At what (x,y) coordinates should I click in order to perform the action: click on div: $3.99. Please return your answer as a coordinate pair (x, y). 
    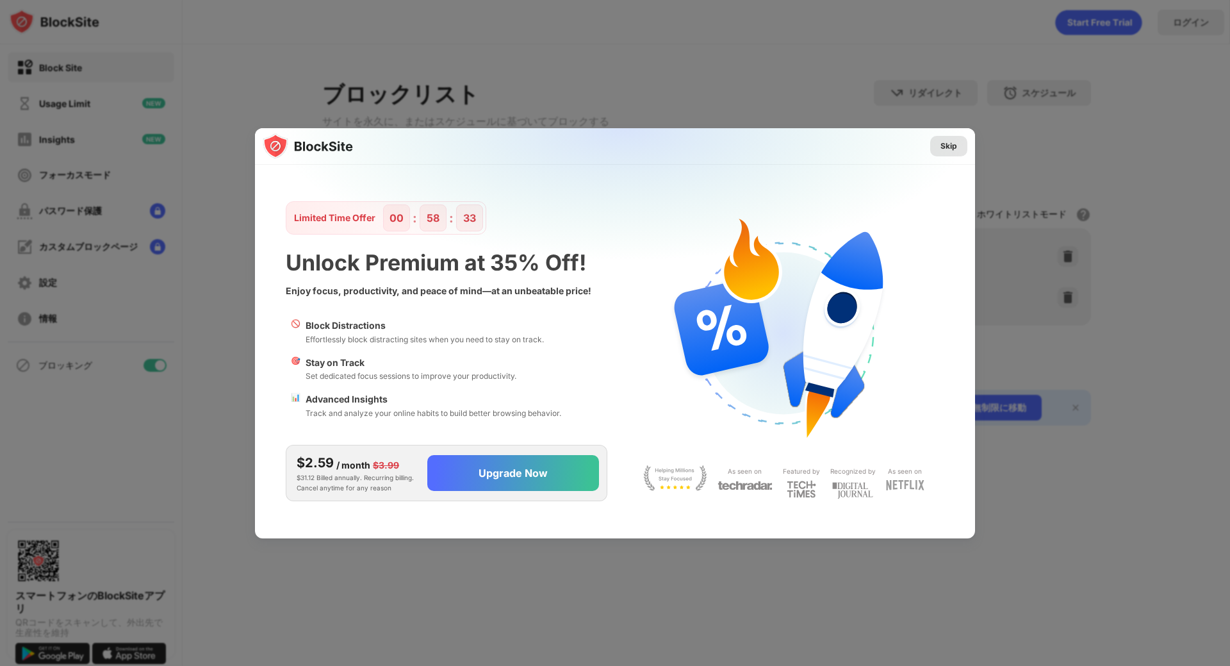
    Looking at the image, I should click on (386, 465).